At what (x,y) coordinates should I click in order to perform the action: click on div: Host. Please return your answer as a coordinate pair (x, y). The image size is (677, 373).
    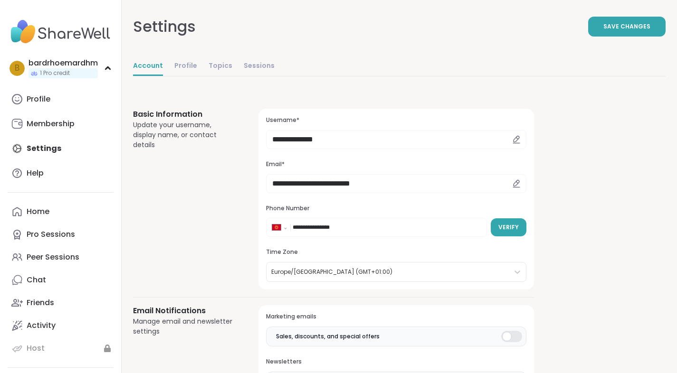
    Looking at the image, I should click on (36, 349).